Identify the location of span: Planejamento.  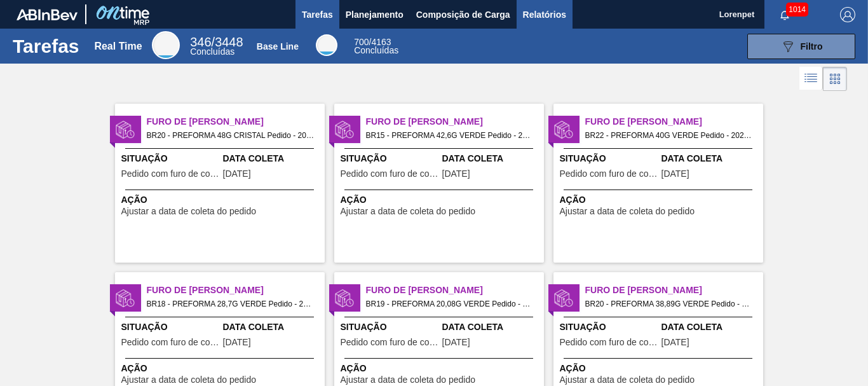
(374, 15).